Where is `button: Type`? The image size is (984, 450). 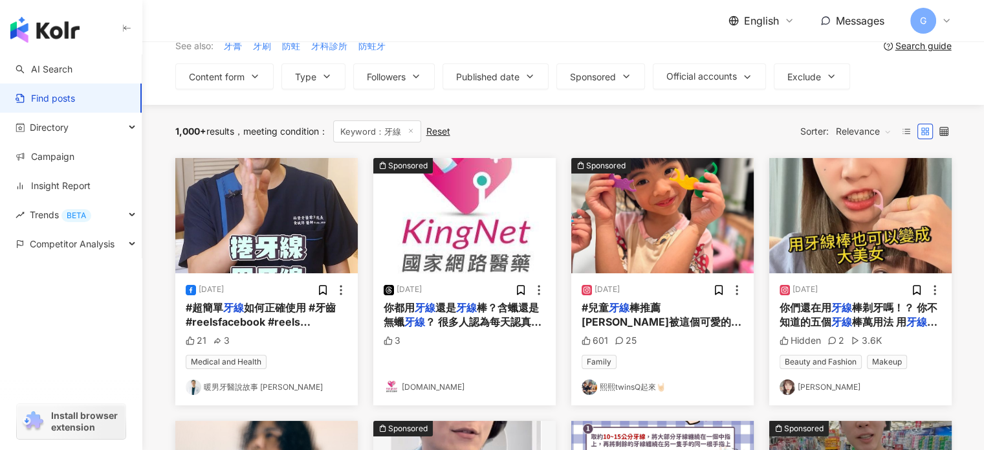 button: Type is located at coordinates (313, 76).